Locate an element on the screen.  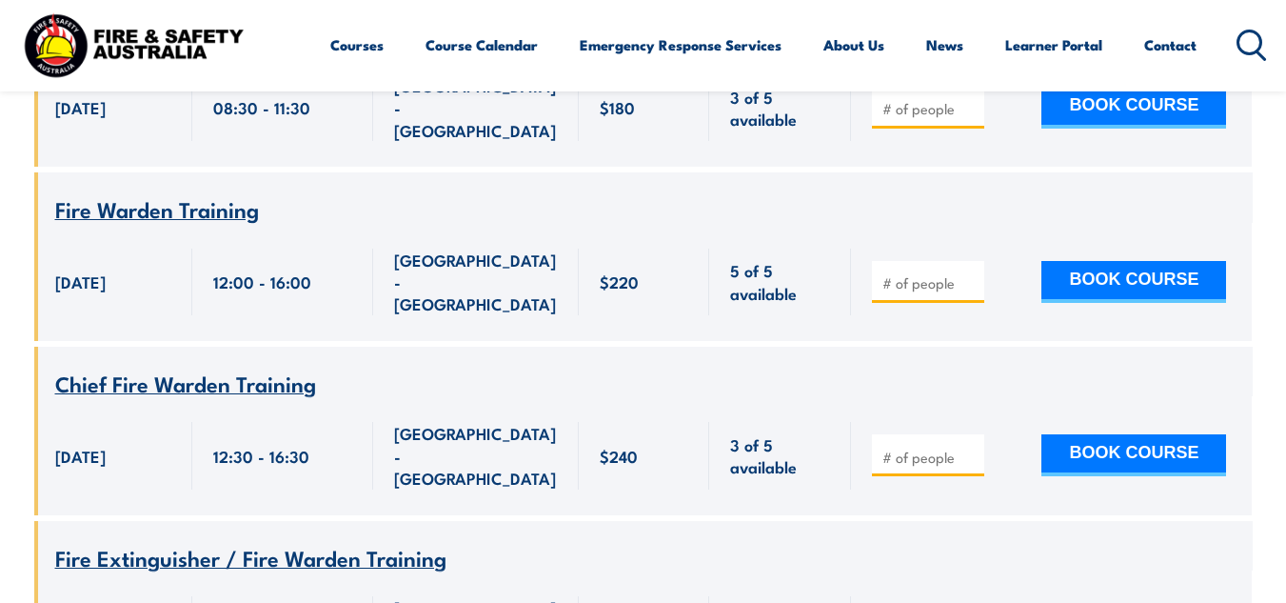
span: 12:00 - 16:00 is located at coordinates (262, 281).